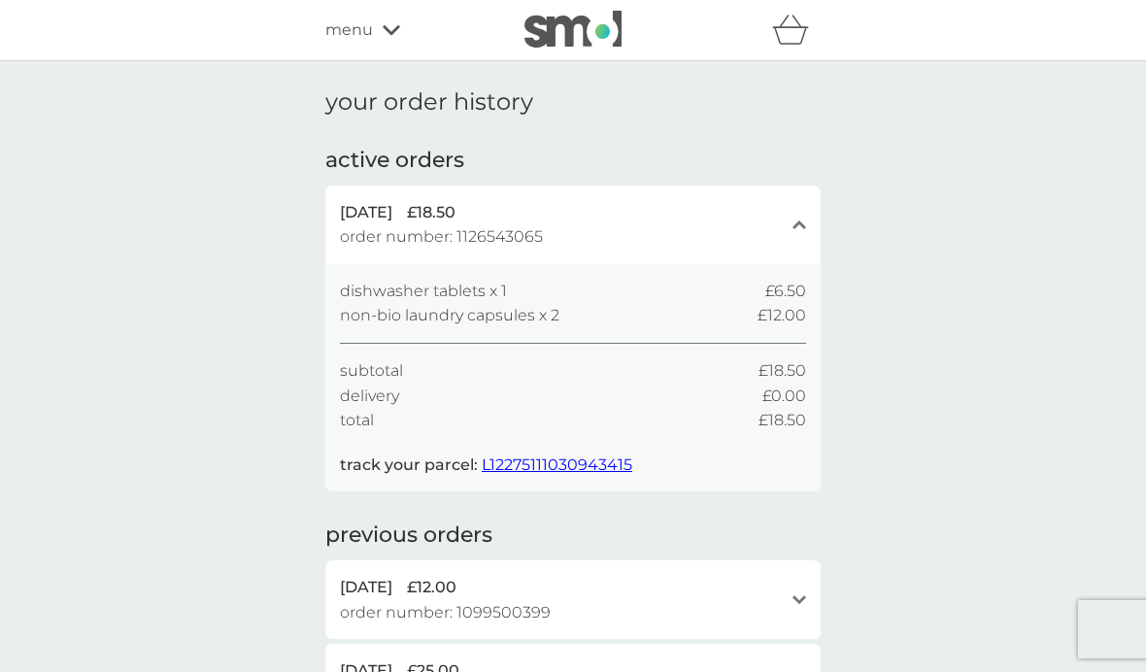  I want to click on span: subtotal, so click(371, 371).